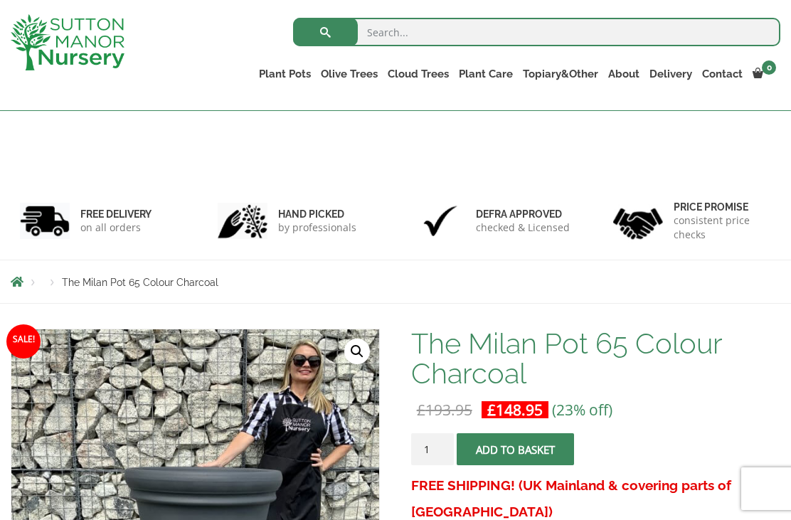 This screenshot has width=791, height=520. I want to click on p: consistent price checks, so click(722, 228).